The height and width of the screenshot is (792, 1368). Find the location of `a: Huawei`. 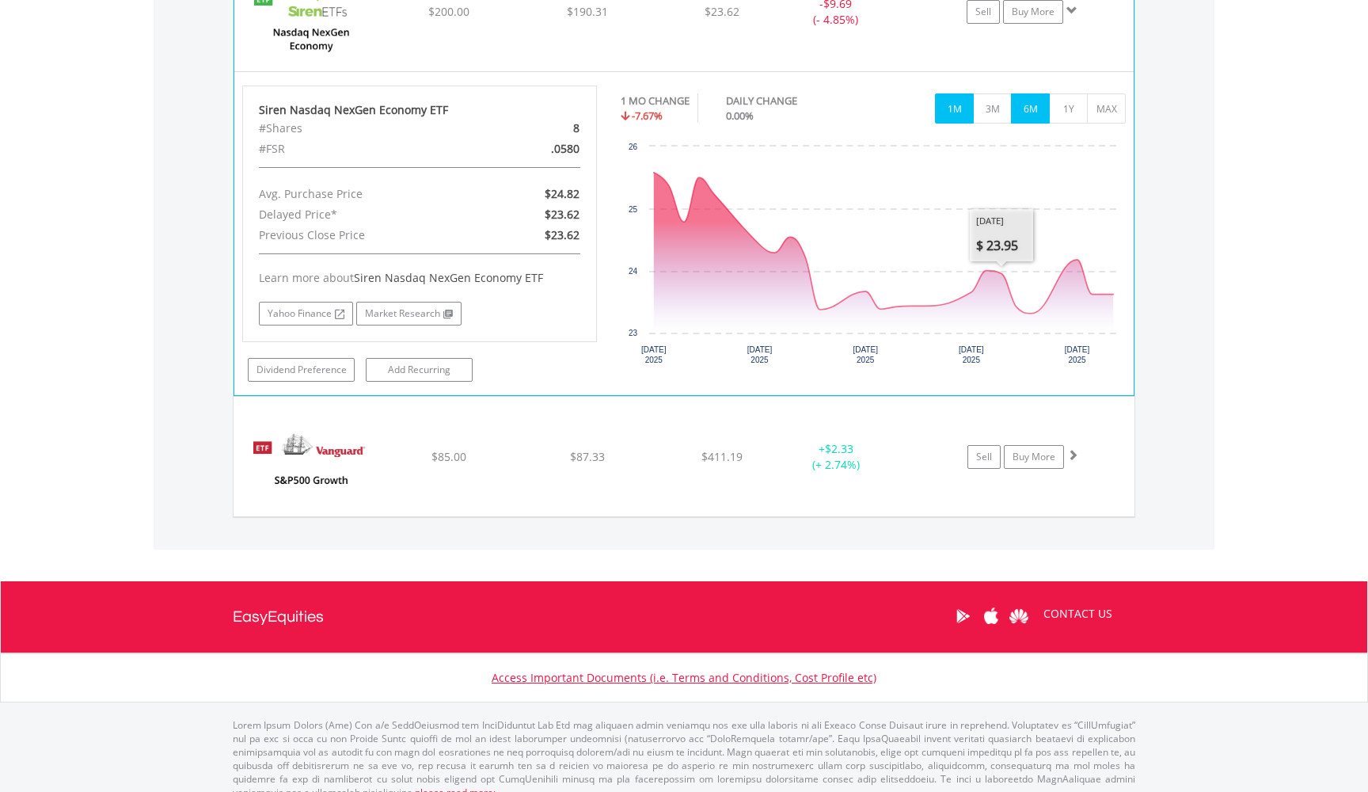

a: Huawei is located at coordinates (1018, 616).